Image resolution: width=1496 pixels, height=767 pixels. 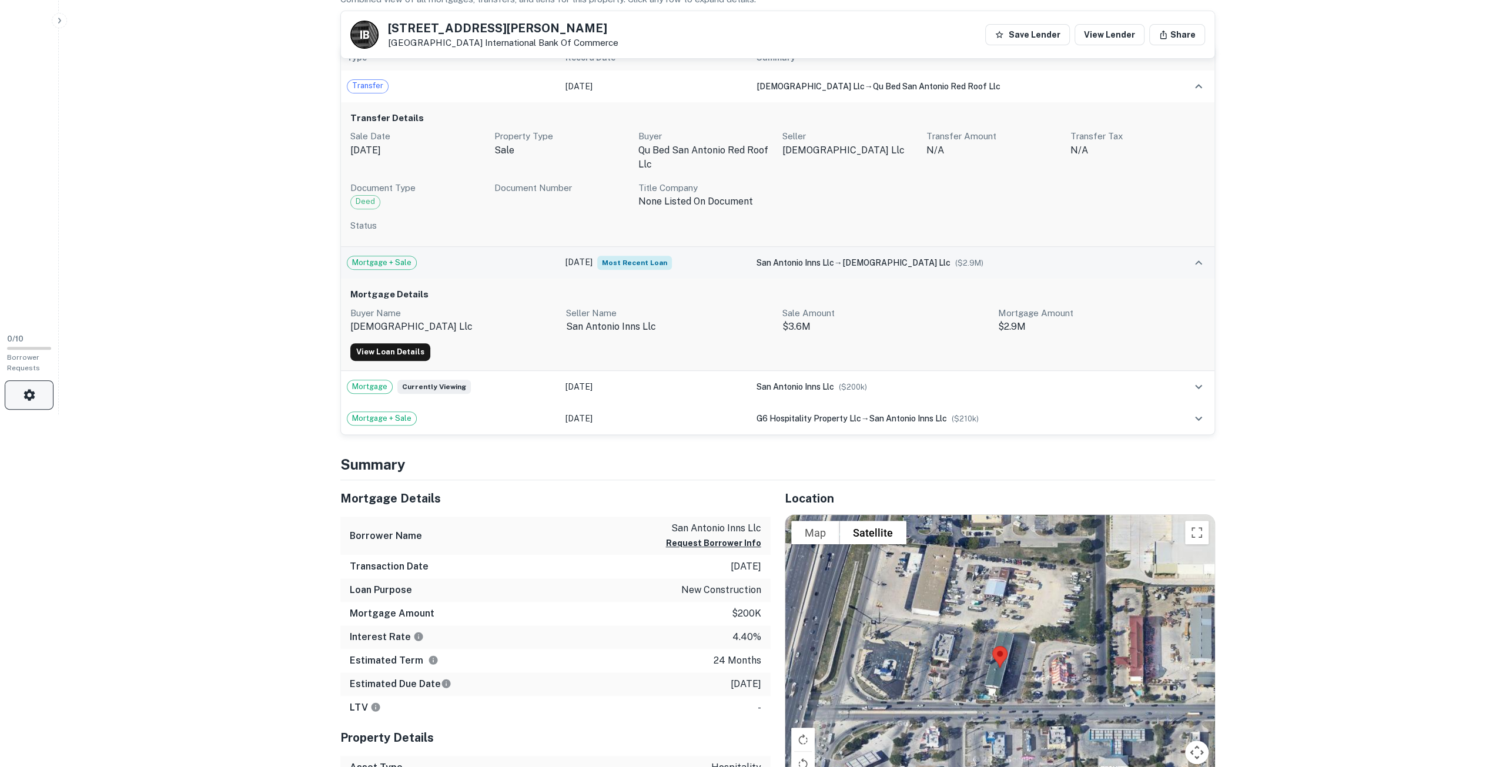 I want to click on p: Buyer, so click(x=706, y=136).